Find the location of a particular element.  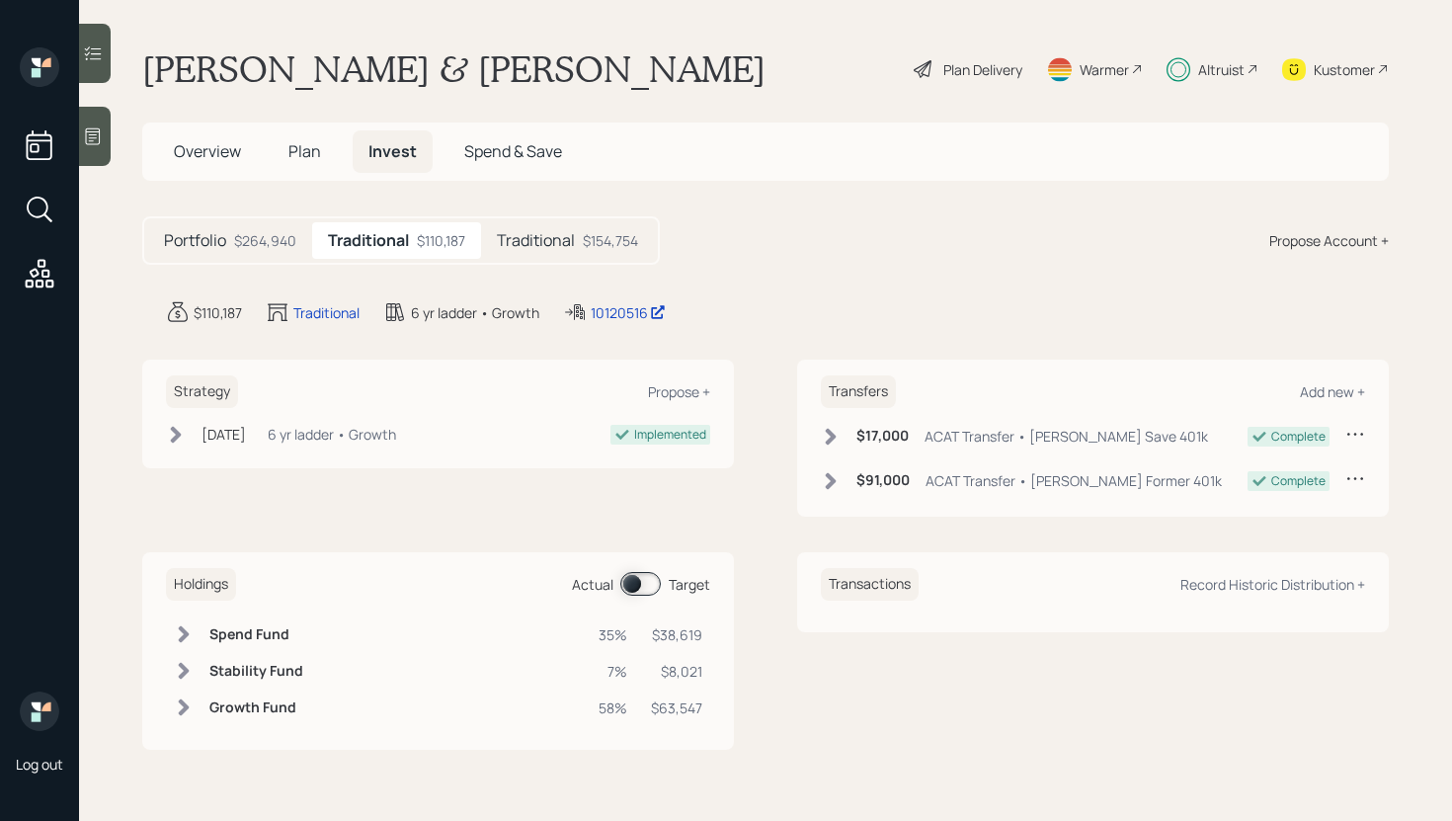

h5: Portfolio is located at coordinates (195, 240).